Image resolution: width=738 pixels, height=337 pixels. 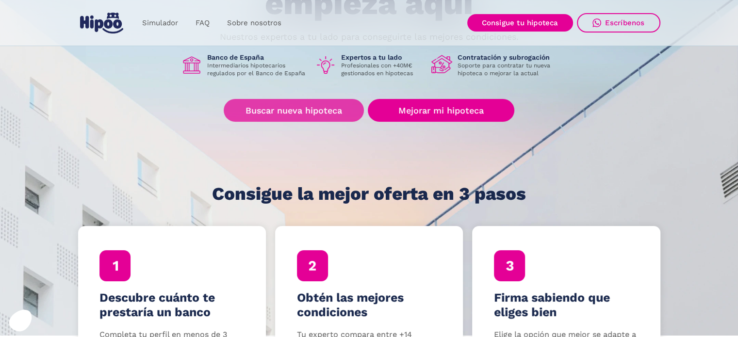 What do you see at coordinates (257, 69) in the screenshot?
I see `p: Intermediarios hipotecarios regulados por el Banco de España` at bounding box center [257, 69].